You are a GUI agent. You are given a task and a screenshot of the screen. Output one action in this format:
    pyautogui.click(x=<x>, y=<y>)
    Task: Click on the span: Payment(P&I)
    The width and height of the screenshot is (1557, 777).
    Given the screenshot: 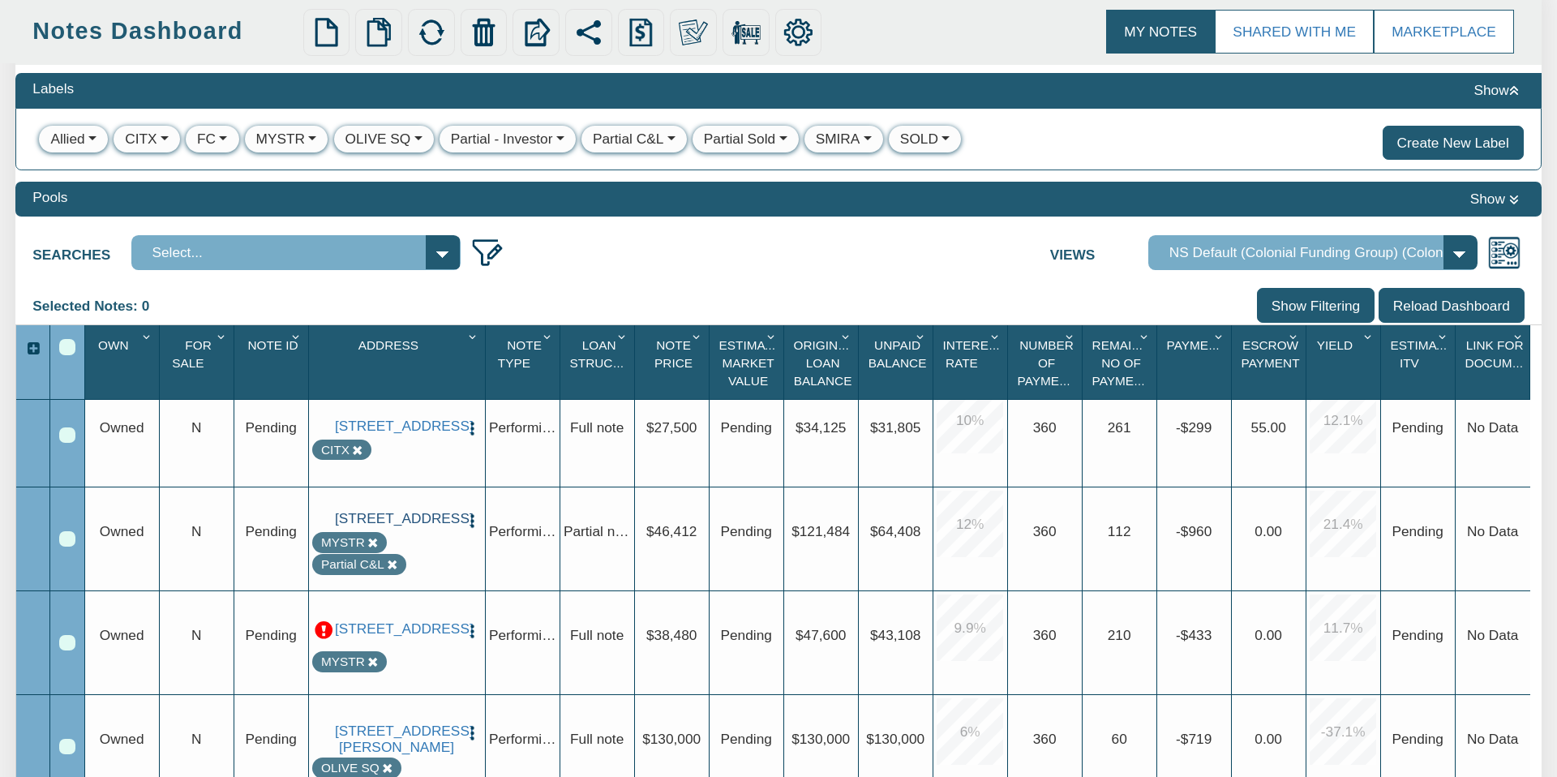 What is the action you would take?
    pyautogui.click(x=1210, y=345)
    